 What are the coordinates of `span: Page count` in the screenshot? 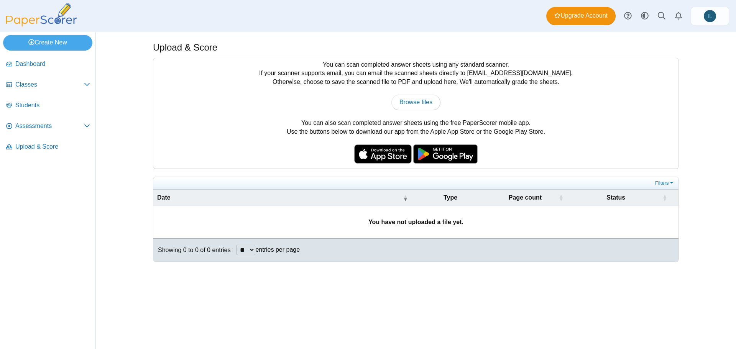 It's located at (525, 198).